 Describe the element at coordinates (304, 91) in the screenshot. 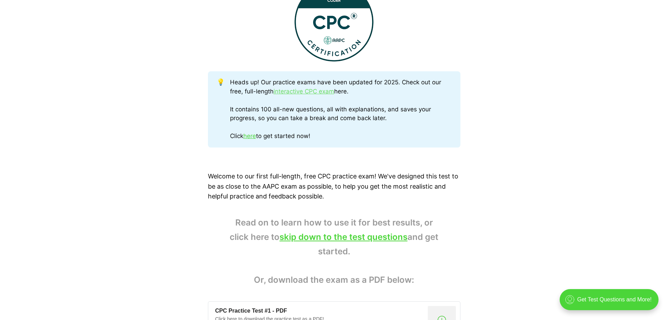

I see `a: interactive CPC exam` at that location.